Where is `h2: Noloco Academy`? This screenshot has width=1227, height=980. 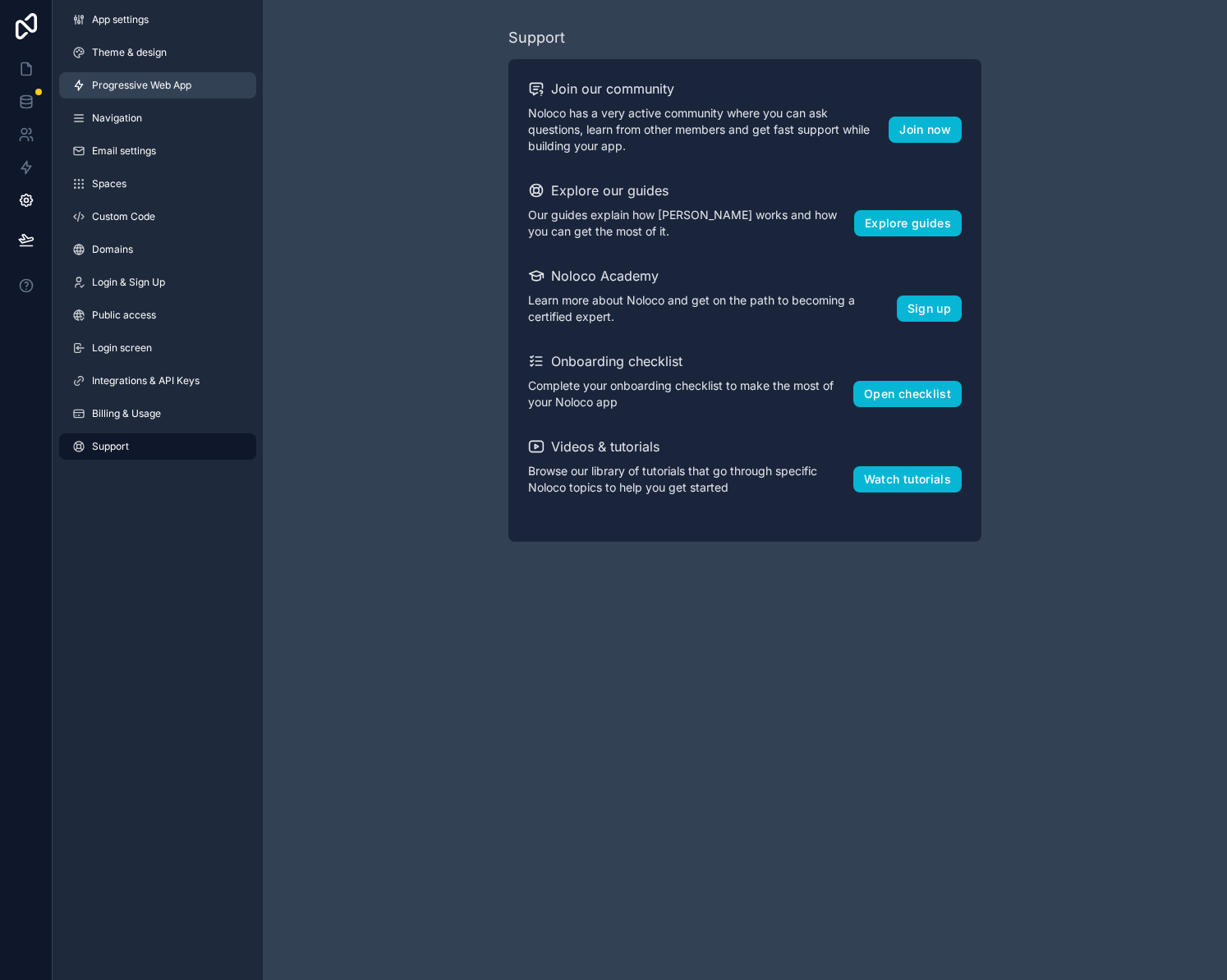
h2: Noloco Academy is located at coordinates (604, 276).